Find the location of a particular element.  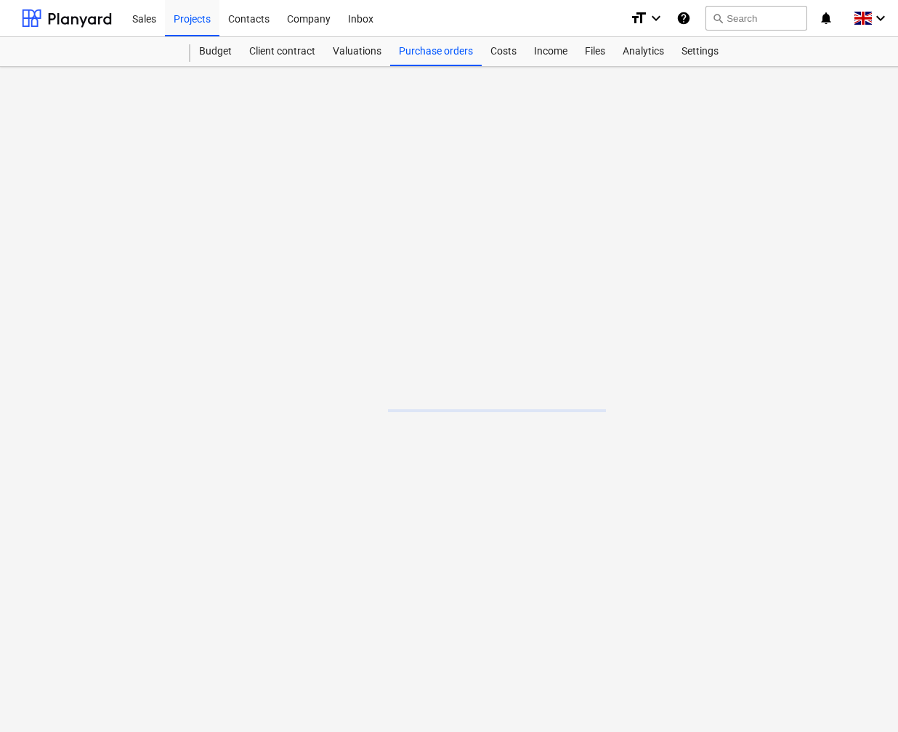

button: Search is located at coordinates (756, 18).